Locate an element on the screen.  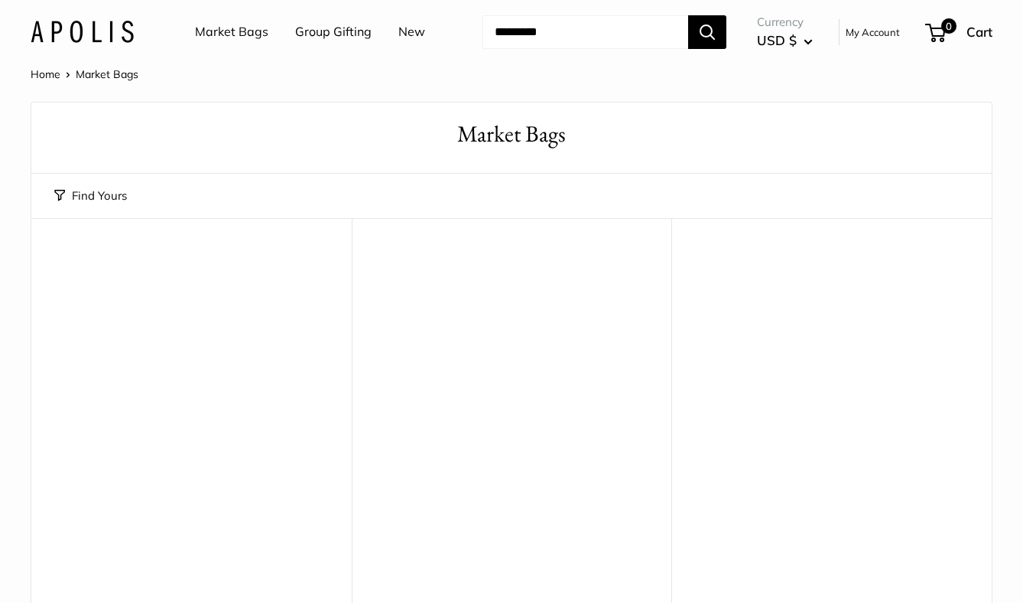
a: Group Gifting is located at coordinates (333, 32).